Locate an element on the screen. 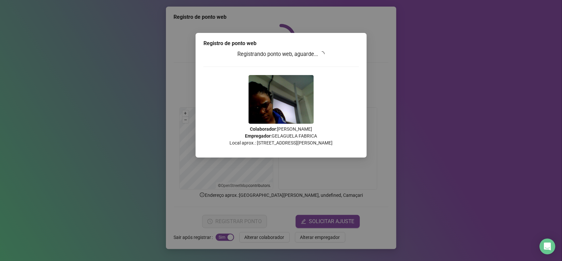  strong: Colaborador is located at coordinates (263, 129).